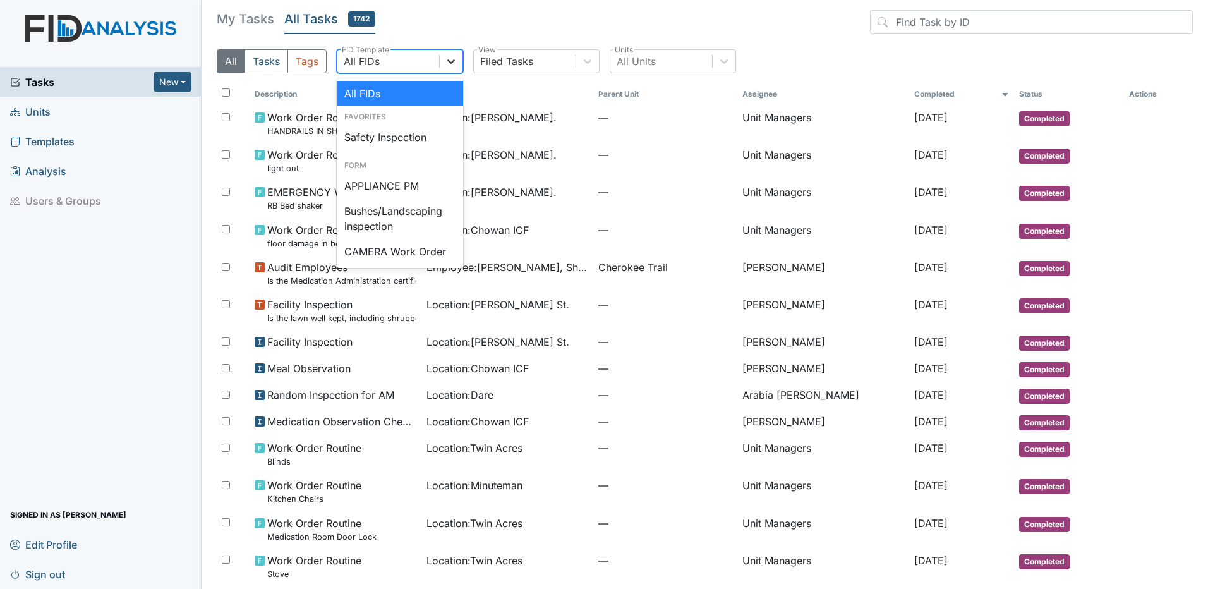 This screenshot has width=1208, height=589. What do you see at coordinates (400, 251) in the screenshot?
I see `div: CAMERA Work Order` at bounding box center [400, 251].